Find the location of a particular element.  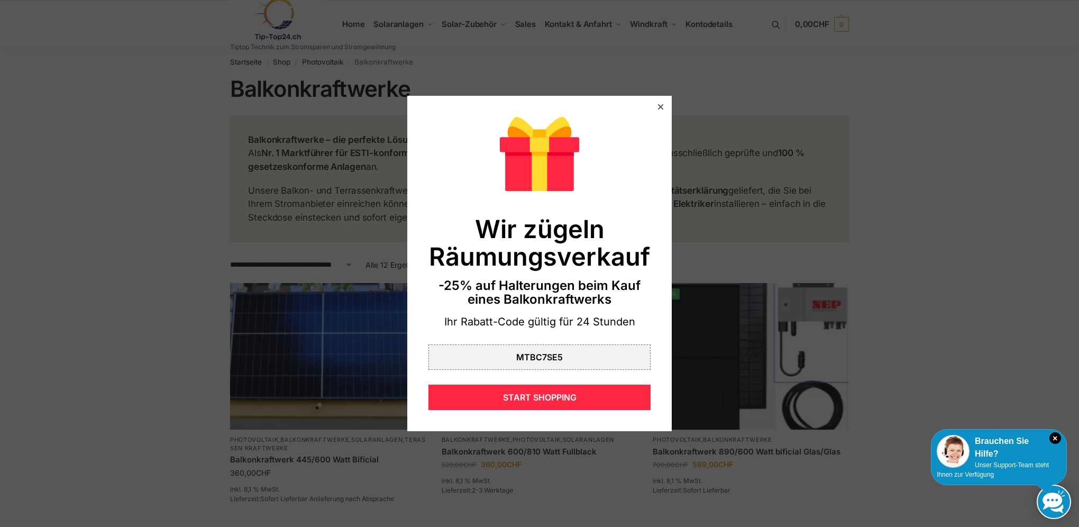

div: MTBC7SE5 is located at coordinates (539, 357).